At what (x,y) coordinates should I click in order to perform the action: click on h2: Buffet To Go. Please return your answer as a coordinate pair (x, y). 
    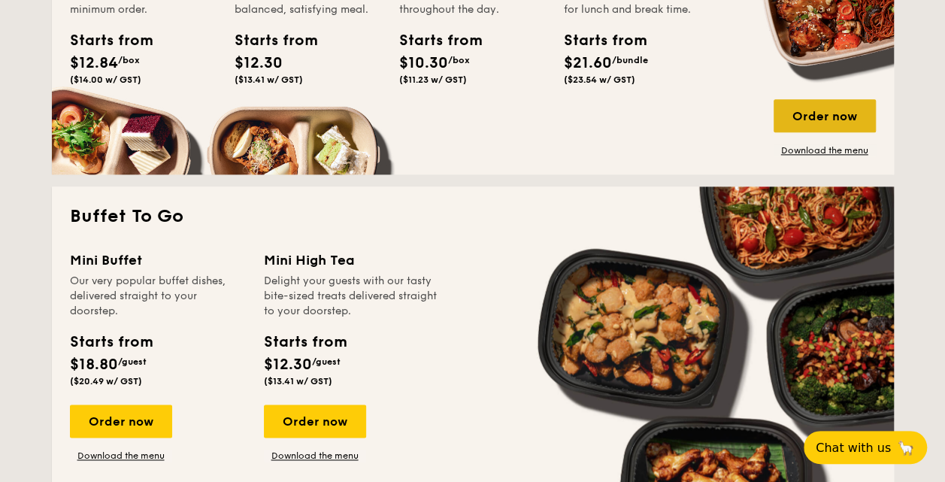
    Looking at the image, I should click on (473, 217).